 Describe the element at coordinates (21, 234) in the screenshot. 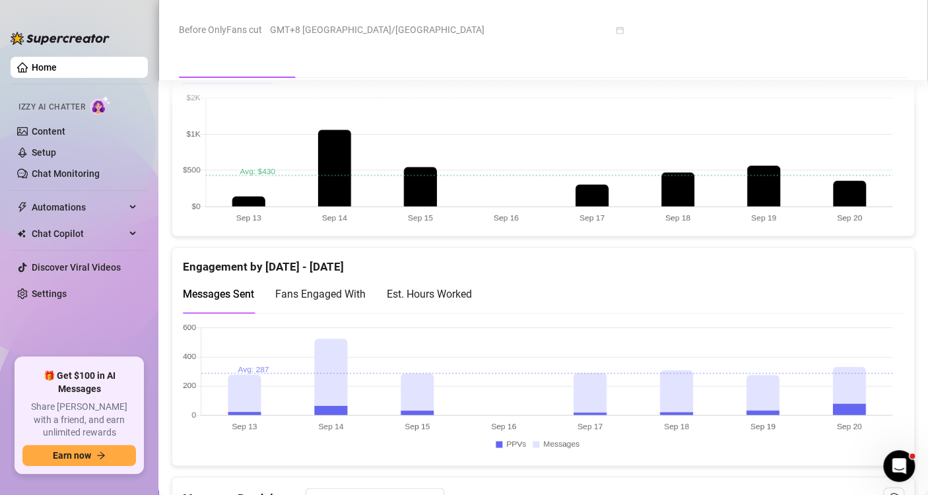

I see `img: Chat Copilot` at that location.